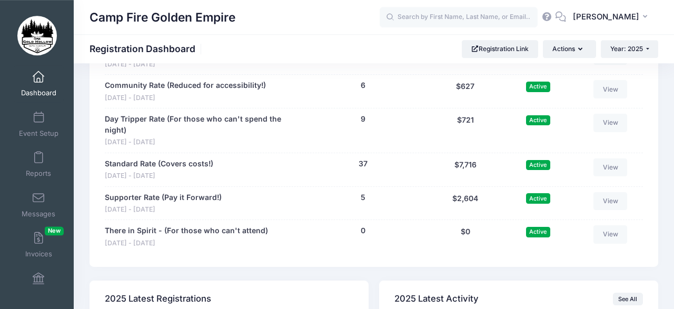 The width and height of the screenshot is (674, 309). Describe the element at coordinates (500, 49) in the screenshot. I see `a: Registration Link` at that location.